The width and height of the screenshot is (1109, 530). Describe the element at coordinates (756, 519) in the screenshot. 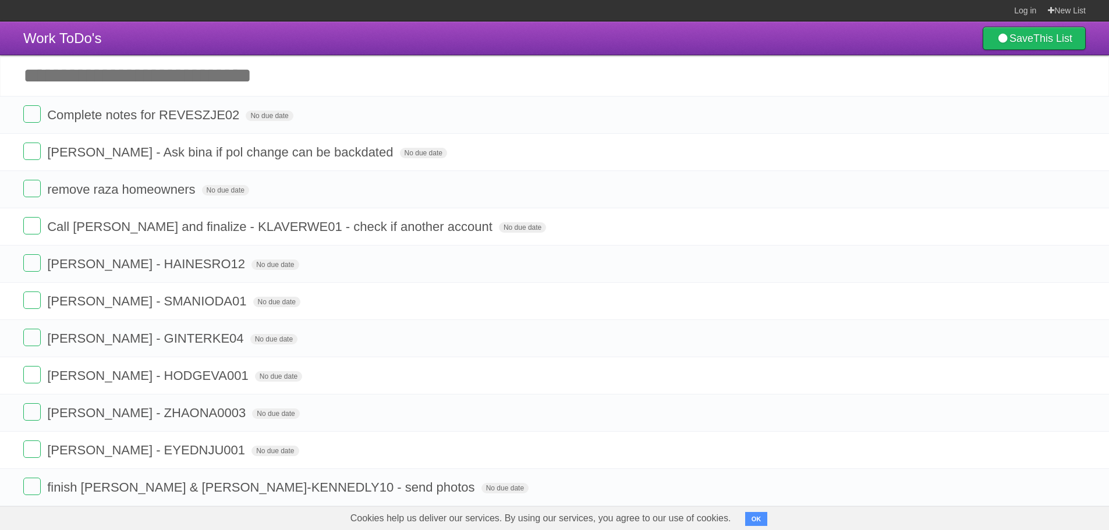

I see `button: OK` at that location.